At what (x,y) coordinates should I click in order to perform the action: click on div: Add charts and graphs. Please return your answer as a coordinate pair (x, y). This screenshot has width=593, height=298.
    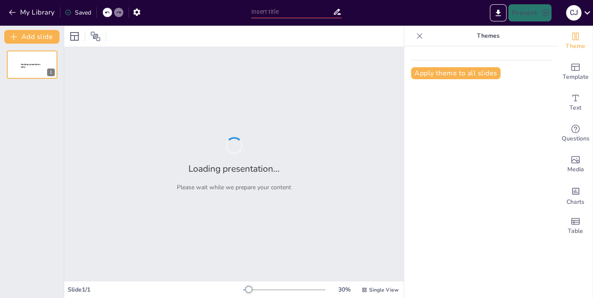
    Looking at the image, I should click on (575, 195).